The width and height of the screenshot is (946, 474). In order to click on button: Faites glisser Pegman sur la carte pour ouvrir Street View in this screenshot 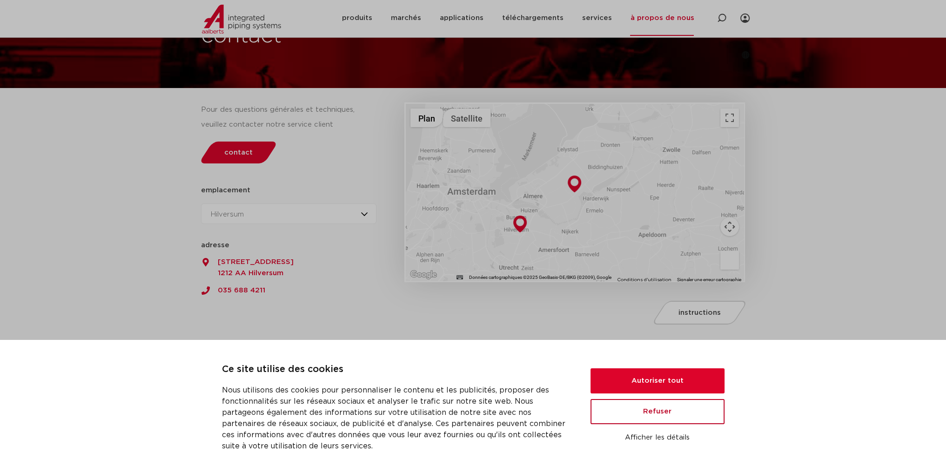, I will do `click(729, 260)`.